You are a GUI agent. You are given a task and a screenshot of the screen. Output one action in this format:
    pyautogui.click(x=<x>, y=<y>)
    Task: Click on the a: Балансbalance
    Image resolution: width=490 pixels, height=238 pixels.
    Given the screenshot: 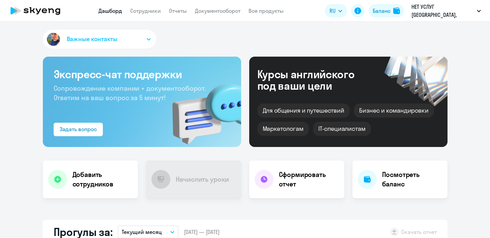 What is the action you would take?
    pyautogui.click(x=386, y=11)
    